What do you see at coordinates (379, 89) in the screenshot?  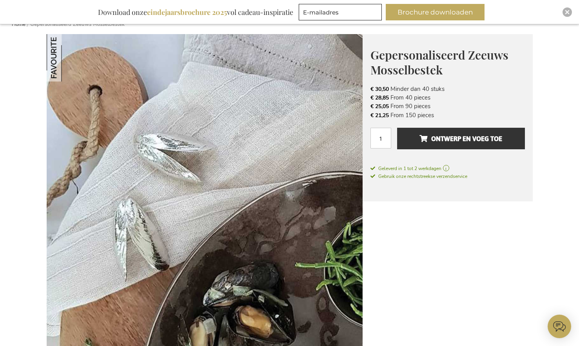 I see `span: € 30,50` at bounding box center [379, 89].